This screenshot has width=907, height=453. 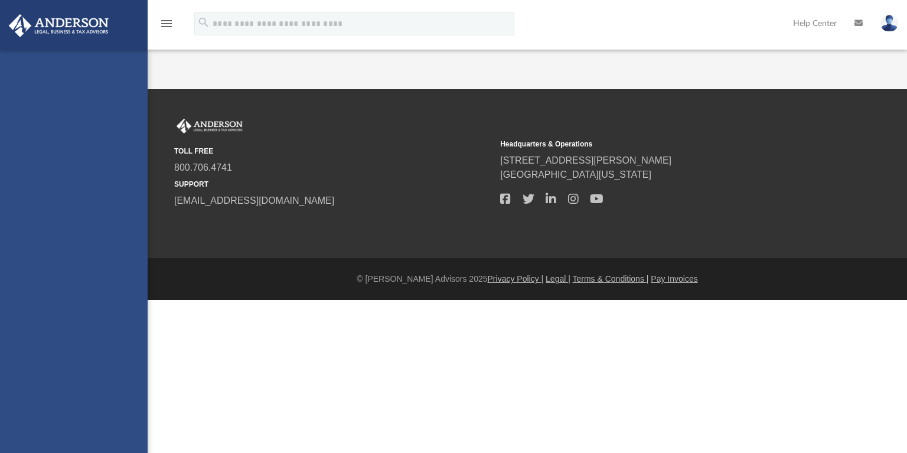 I want to click on a: Pay Invoices, so click(x=674, y=279).